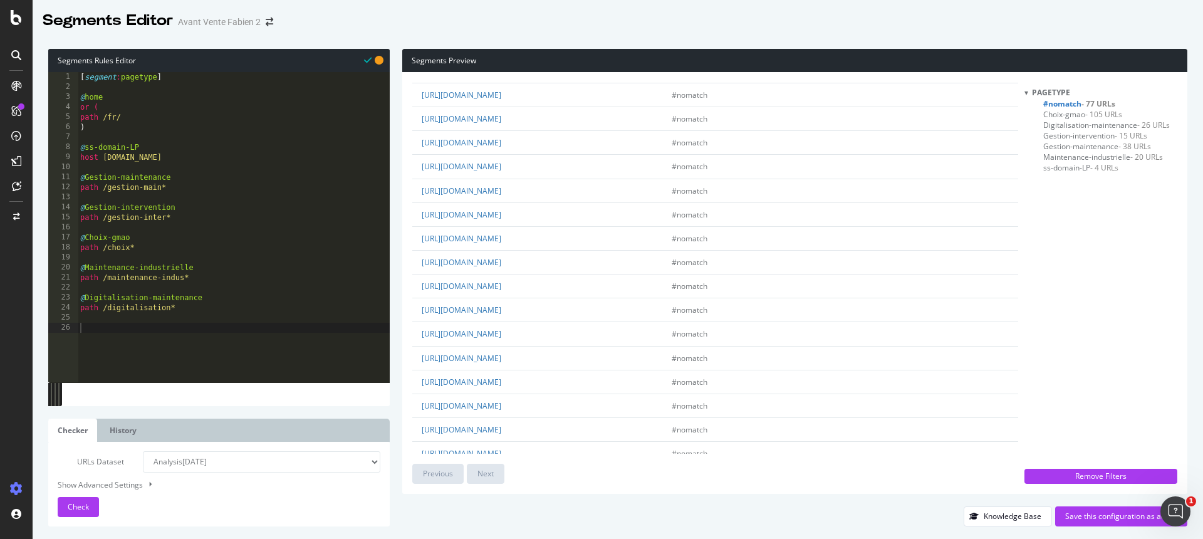 This screenshot has height=539, width=1203. I want to click on div: 23, so click(63, 297).